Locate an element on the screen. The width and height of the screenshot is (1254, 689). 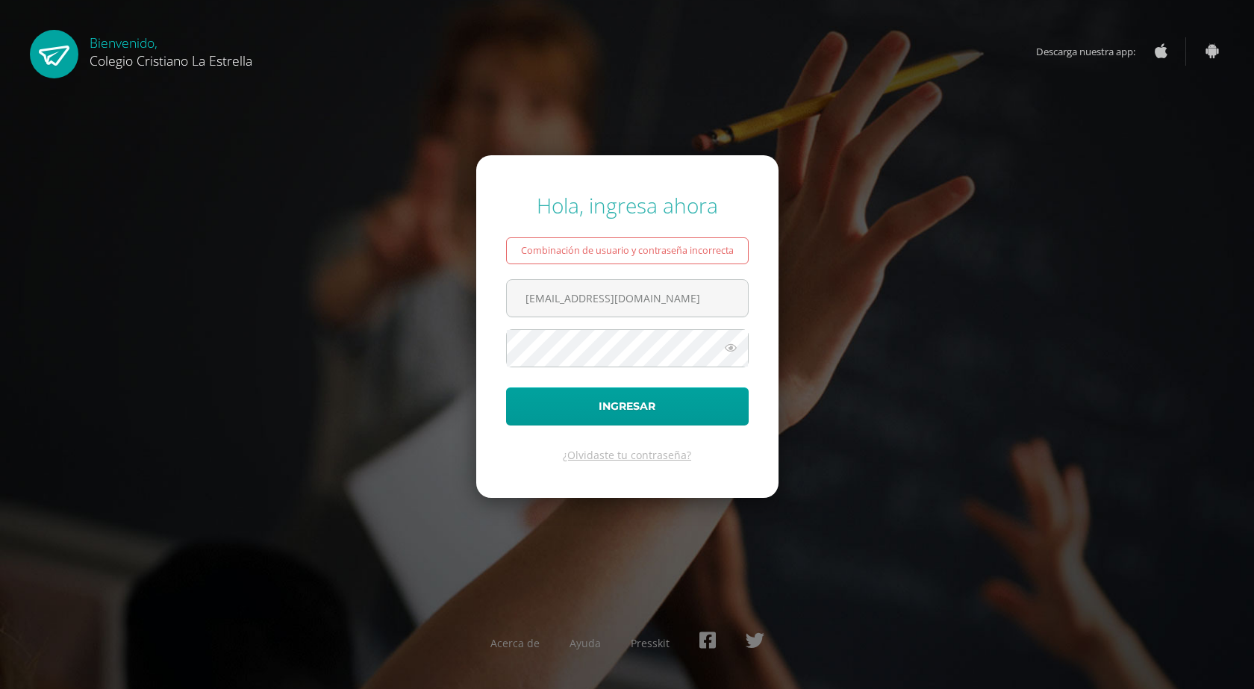
a: Acerca de is located at coordinates (515, 643).